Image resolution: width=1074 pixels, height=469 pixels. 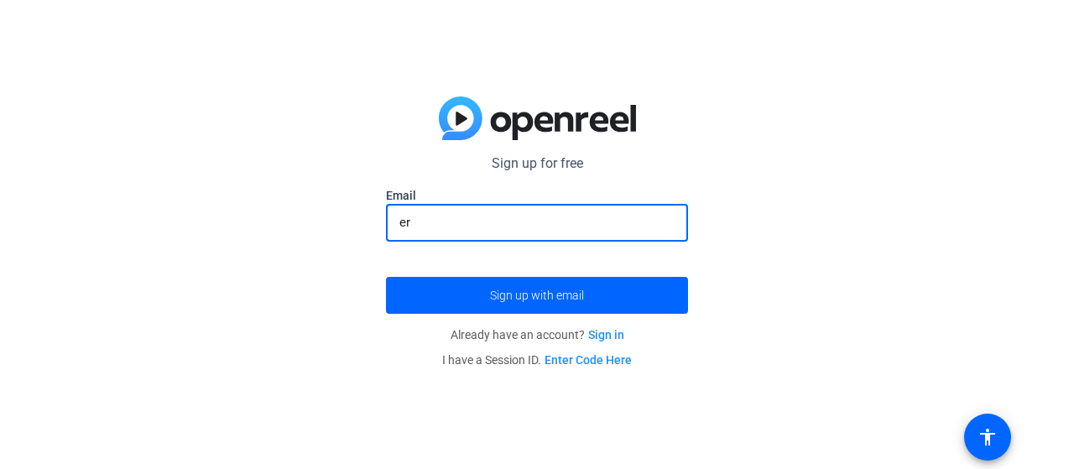 I want to click on label: Email, so click(x=537, y=196).